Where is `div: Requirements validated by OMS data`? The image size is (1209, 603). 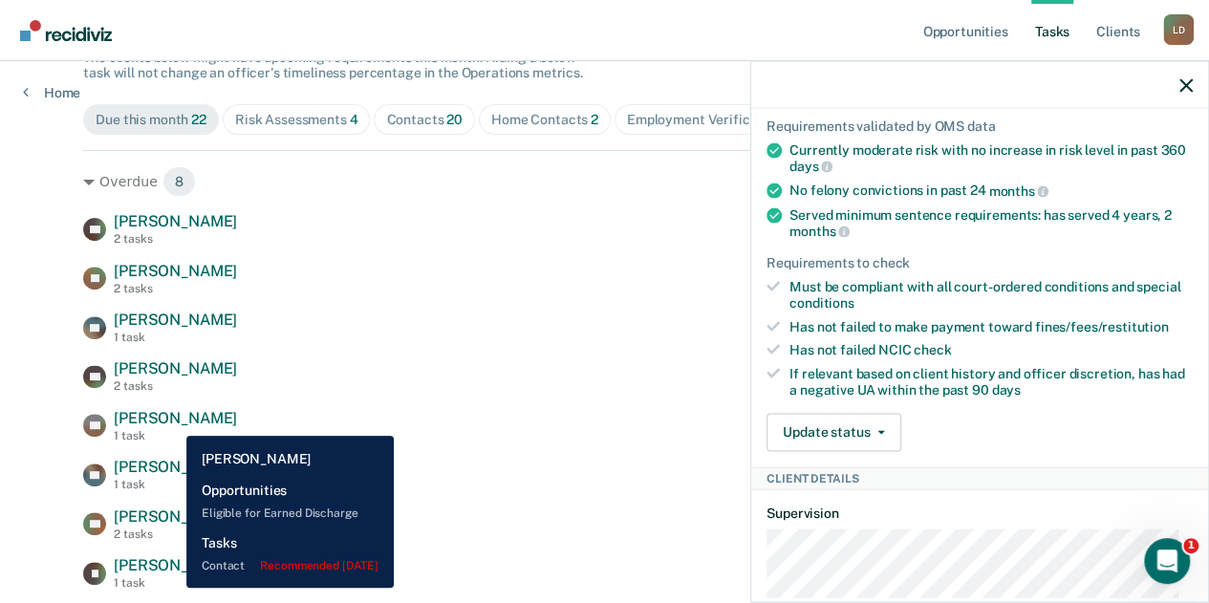 div: Requirements validated by OMS data is located at coordinates (980, 126).